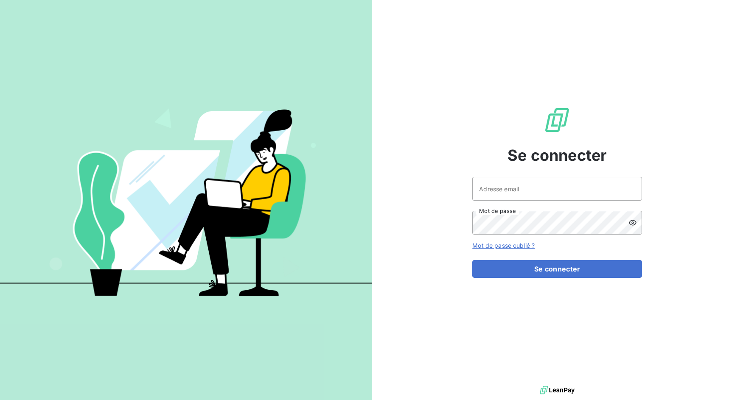  Describe the element at coordinates (557, 390) in the screenshot. I see `img: logo` at that location.